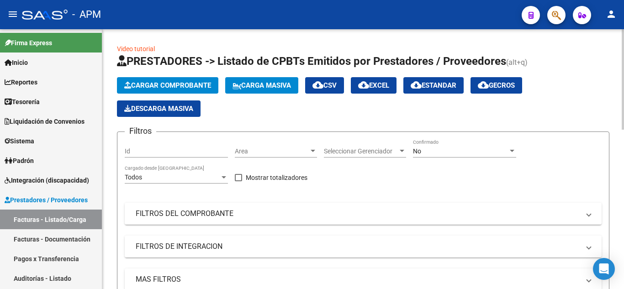 The width and height of the screenshot is (624, 289). I want to click on span: Prestadores / Proveedores, so click(46, 200).